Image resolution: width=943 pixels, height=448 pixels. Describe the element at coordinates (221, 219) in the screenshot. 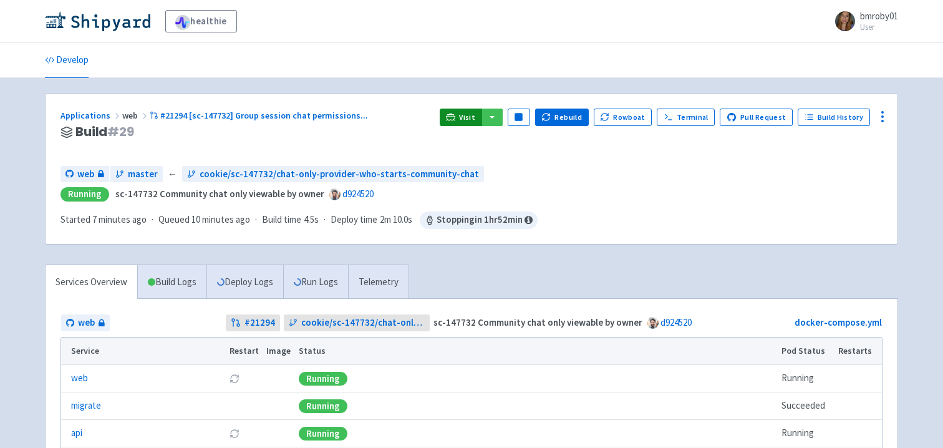

I see `time: 10 minutes ago` at that location.